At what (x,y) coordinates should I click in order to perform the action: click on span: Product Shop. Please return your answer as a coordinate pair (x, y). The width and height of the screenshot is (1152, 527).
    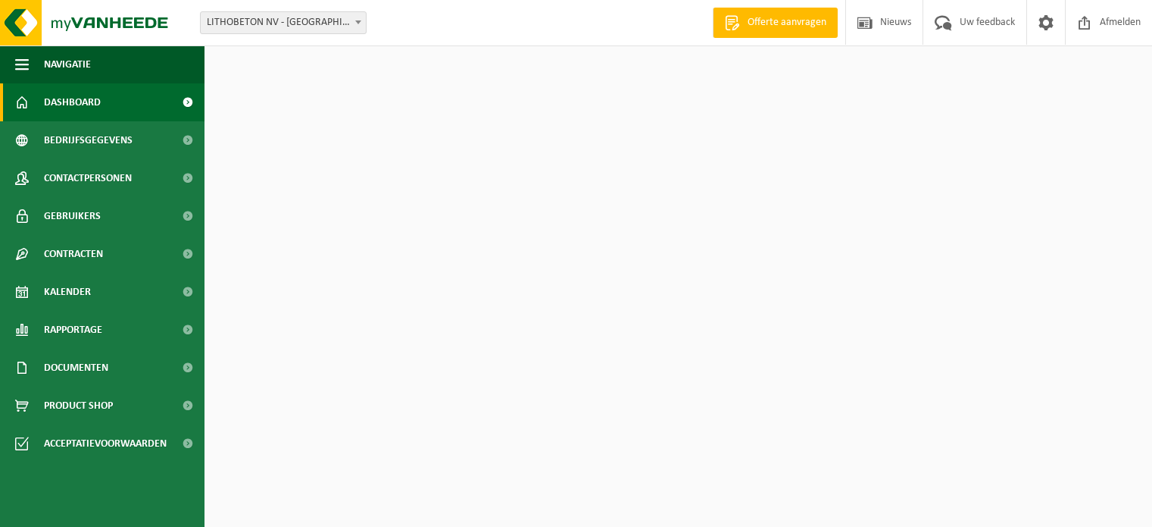
    Looking at the image, I should click on (78, 405).